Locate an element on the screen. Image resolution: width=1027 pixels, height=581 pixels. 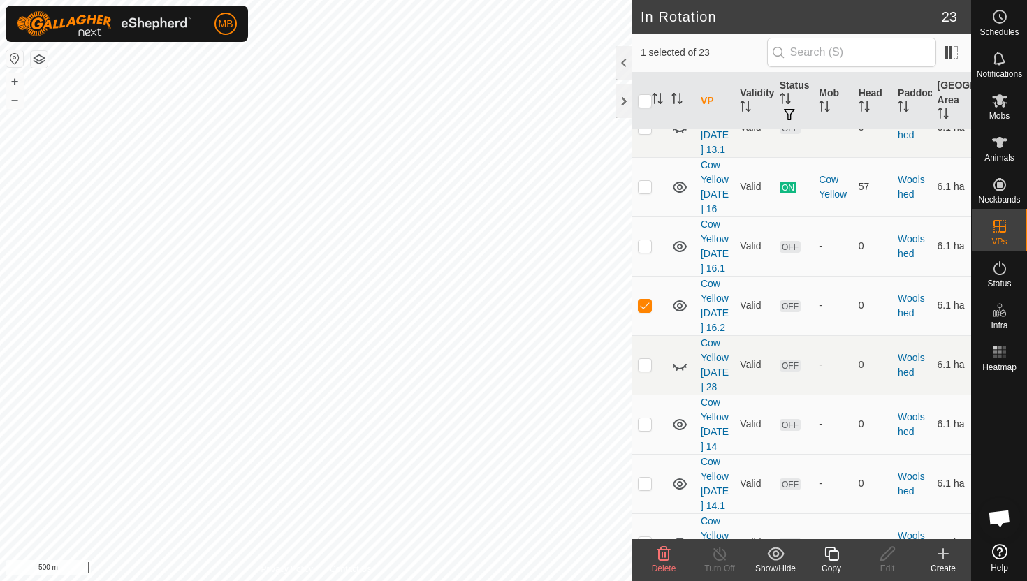
th: Paddock is located at coordinates (912, 101).